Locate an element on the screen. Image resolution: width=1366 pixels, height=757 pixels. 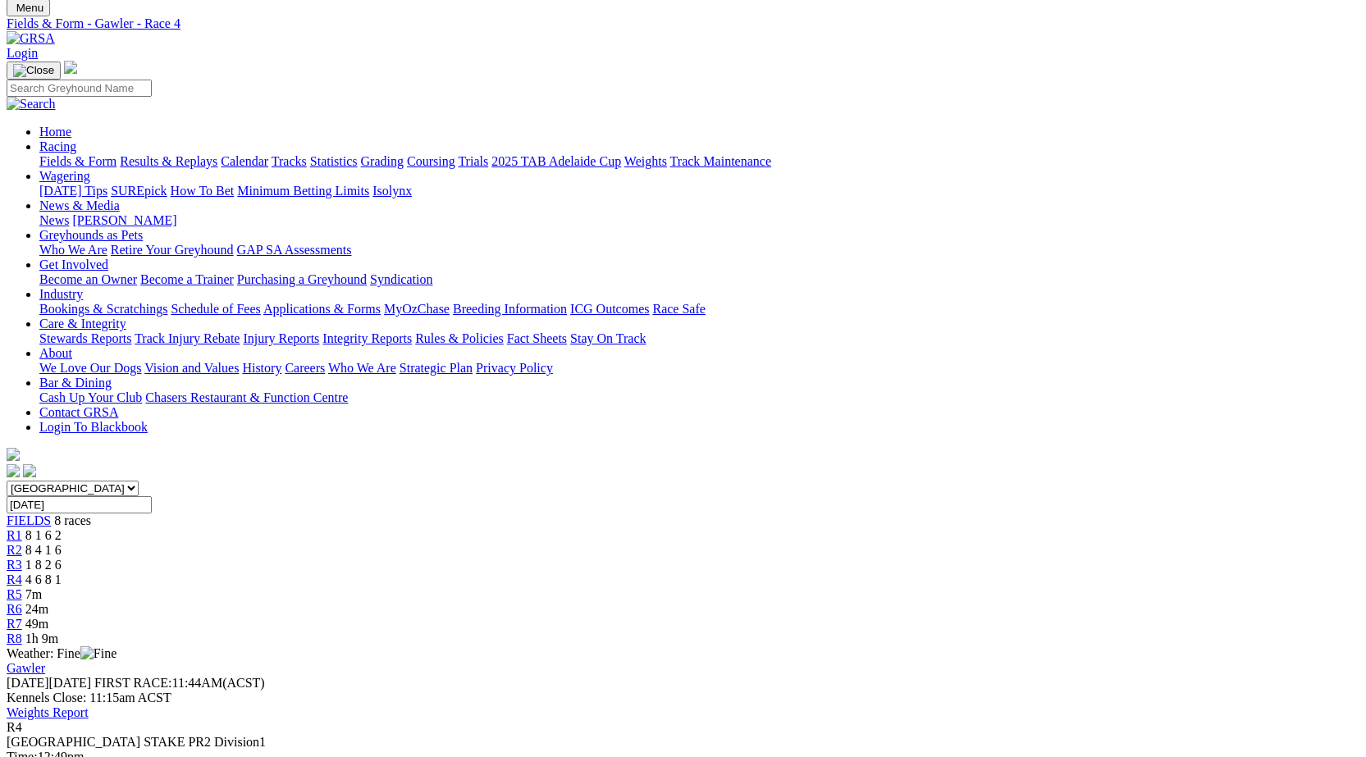
a: Weights Report is located at coordinates (48, 712).